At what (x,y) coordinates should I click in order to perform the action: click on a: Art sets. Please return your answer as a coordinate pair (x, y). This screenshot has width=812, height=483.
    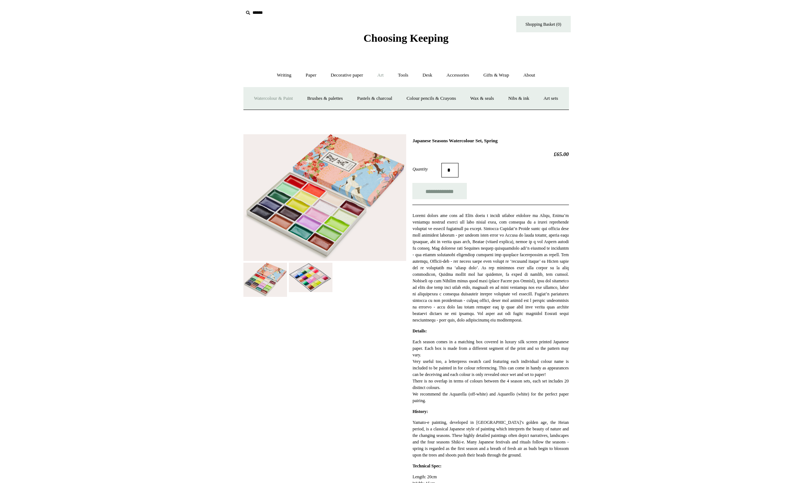
    Looking at the image, I should click on (550, 98).